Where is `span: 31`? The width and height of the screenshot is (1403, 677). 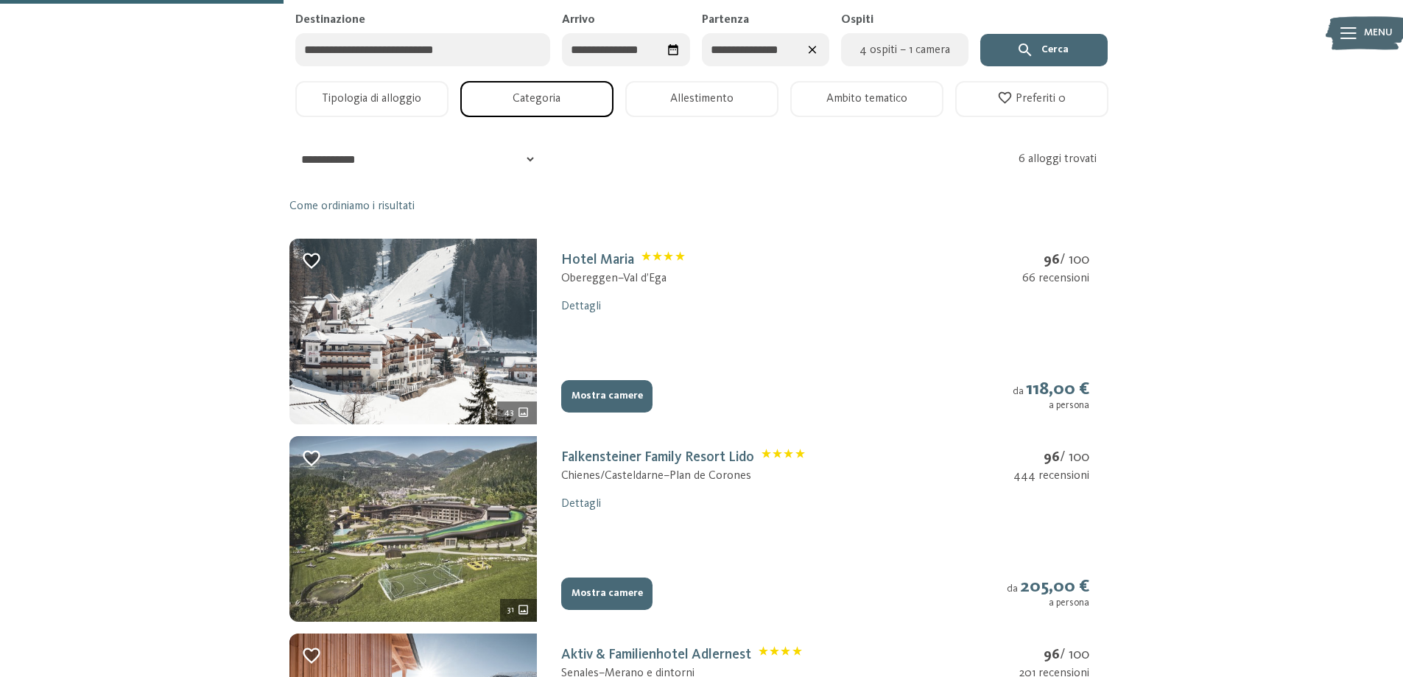
span: 31 is located at coordinates (511, 610).